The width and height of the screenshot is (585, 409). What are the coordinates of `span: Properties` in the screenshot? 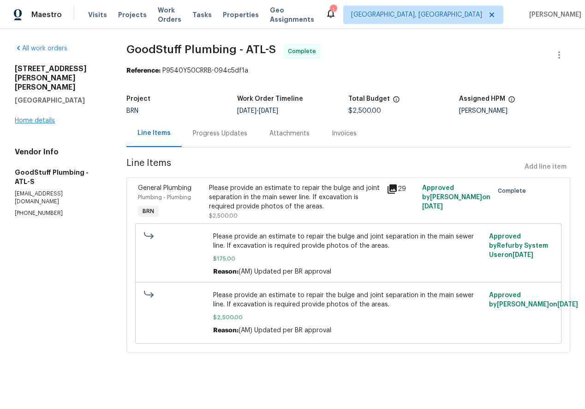 It's located at (241, 15).